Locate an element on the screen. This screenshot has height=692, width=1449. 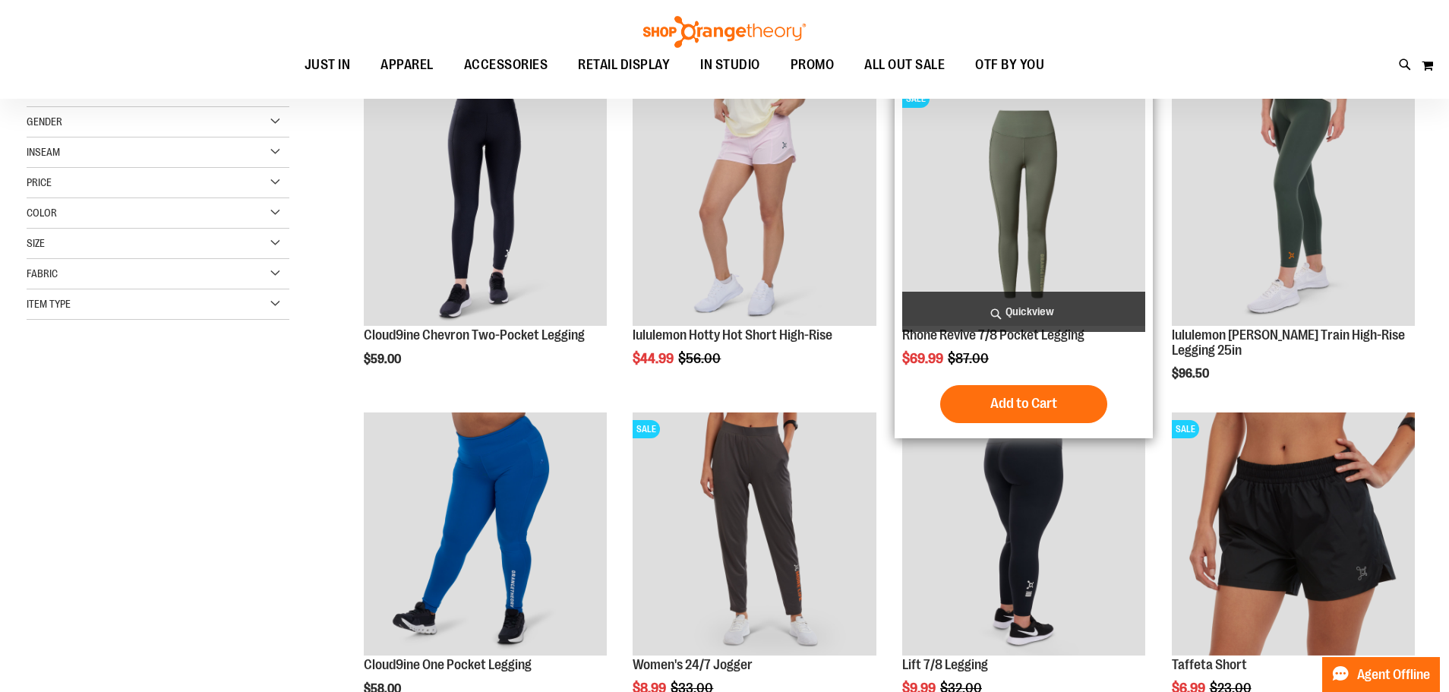
span: $96.50 is located at coordinates (1192, 374).